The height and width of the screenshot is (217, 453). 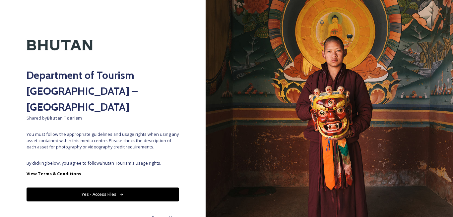 I want to click on strong: View Terms & Conditions, so click(x=54, y=174).